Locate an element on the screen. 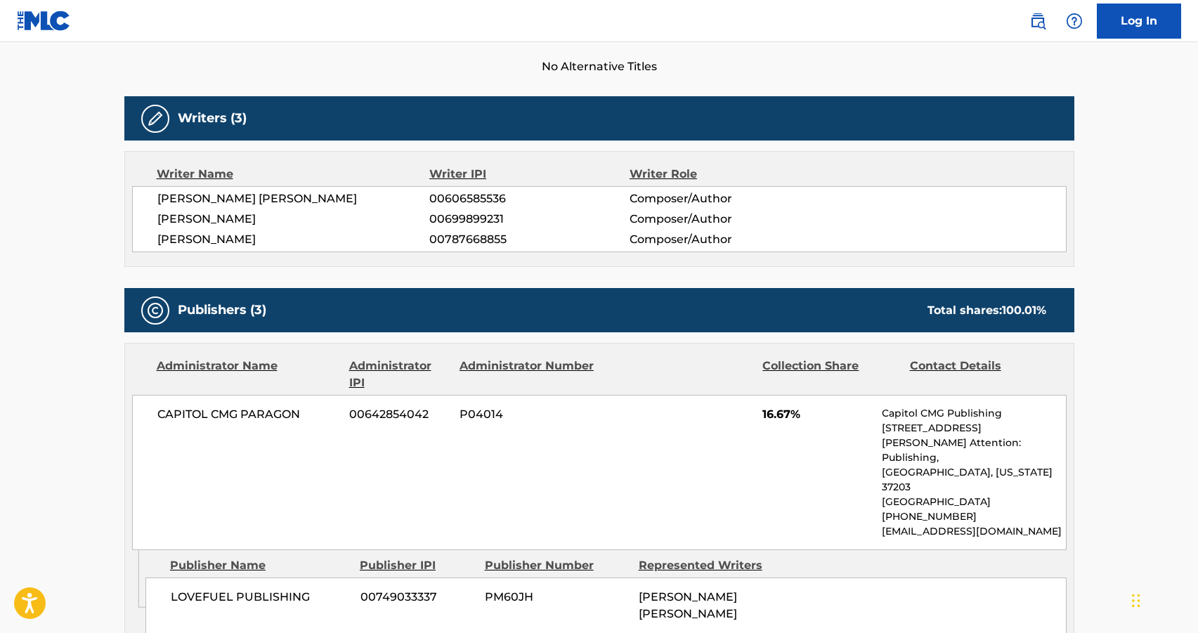 This screenshot has height=633, width=1198. span: No Alternative Titles is located at coordinates (599, 67).